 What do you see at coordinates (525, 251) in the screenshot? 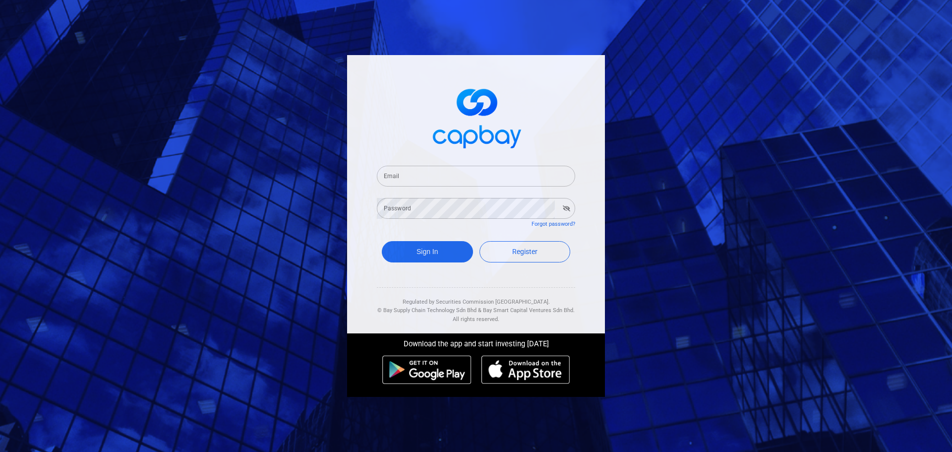
I see `span: Register` at bounding box center [525, 251].